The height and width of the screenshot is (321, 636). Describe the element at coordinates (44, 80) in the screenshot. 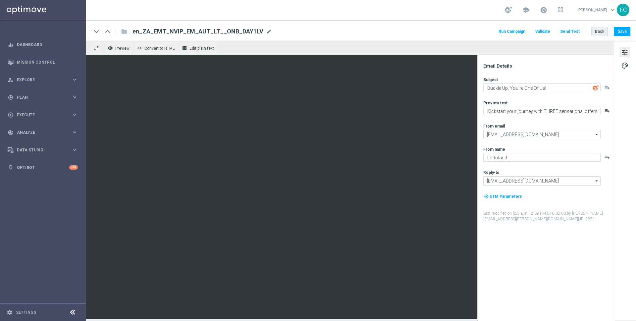

I see `span: Explore` at that location.